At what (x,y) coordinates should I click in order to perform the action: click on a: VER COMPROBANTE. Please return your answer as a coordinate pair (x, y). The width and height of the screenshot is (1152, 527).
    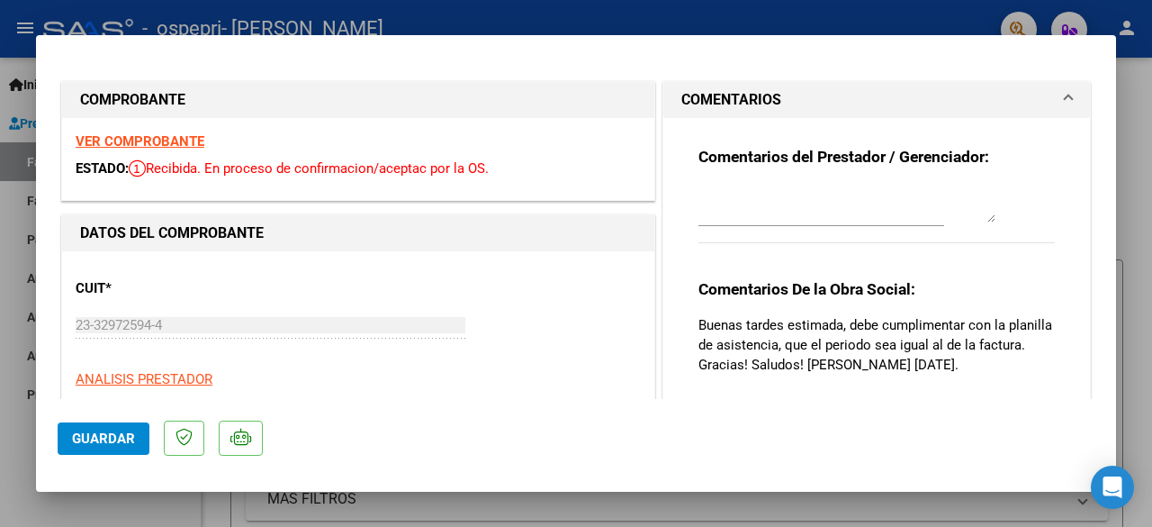
    Looking at the image, I should click on (140, 141).